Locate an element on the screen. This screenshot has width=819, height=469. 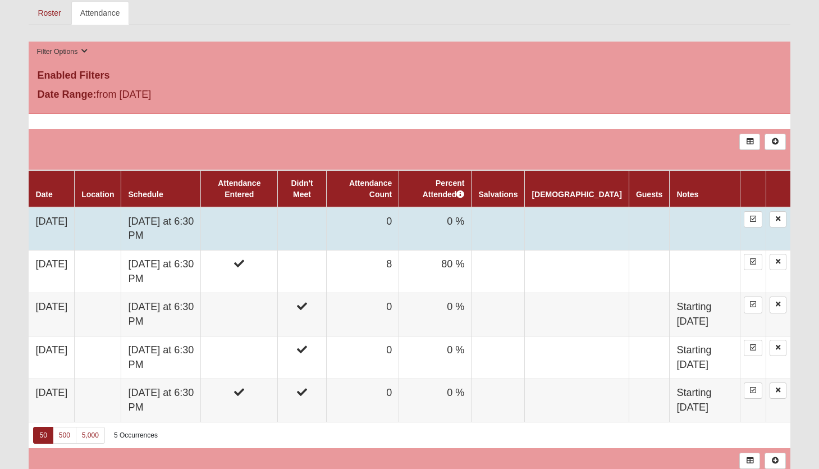
td: 8 is located at coordinates (362, 272).